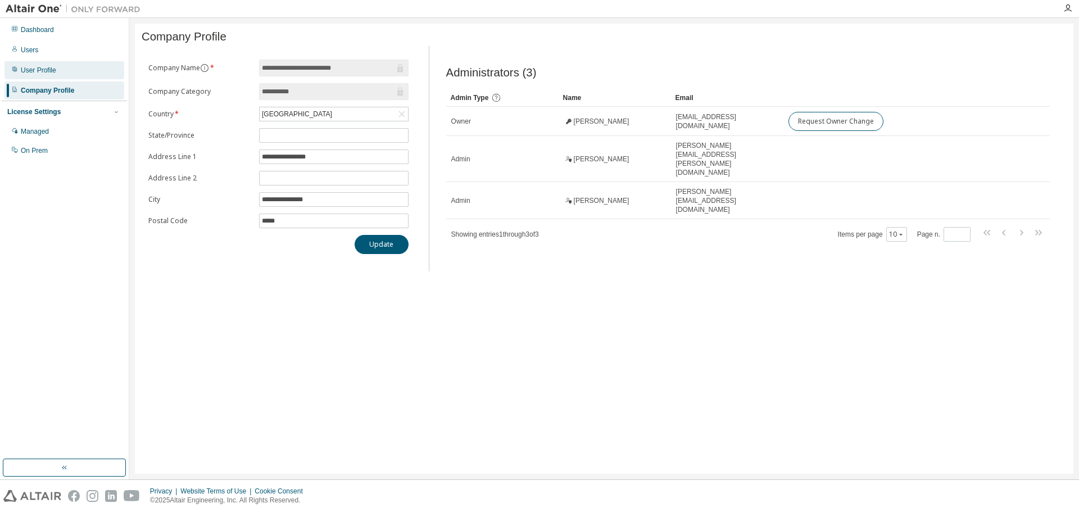 This screenshot has height=512, width=1079. Describe the element at coordinates (217, 491) in the screenshot. I see `div: Website Terms of Use` at that location.